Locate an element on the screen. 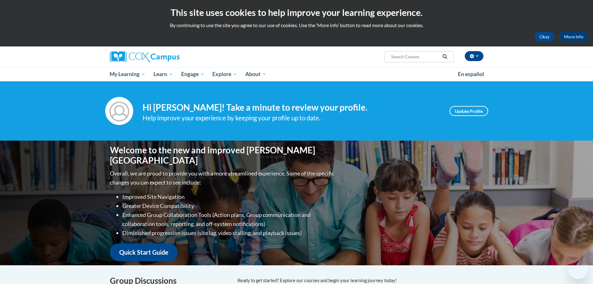 This screenshot has height=284, width=593. button: Search is located at coordinates (445, 57).